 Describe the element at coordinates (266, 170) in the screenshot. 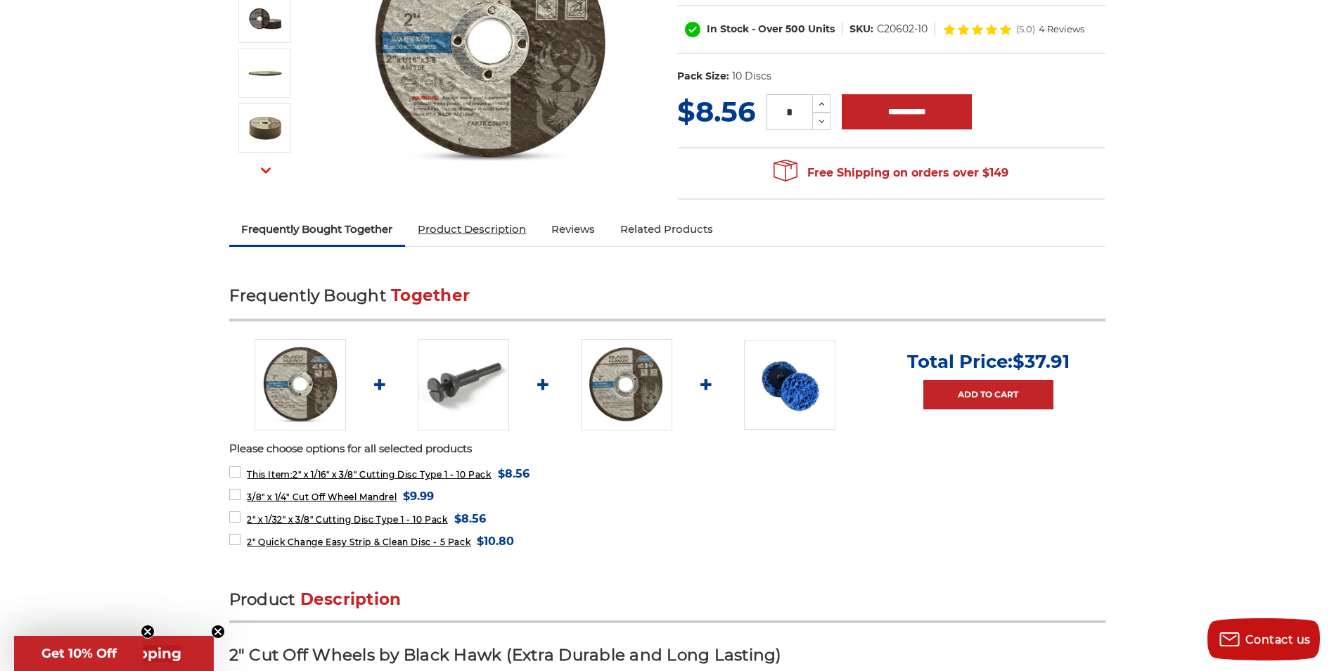

I see `button: Next` at that location.